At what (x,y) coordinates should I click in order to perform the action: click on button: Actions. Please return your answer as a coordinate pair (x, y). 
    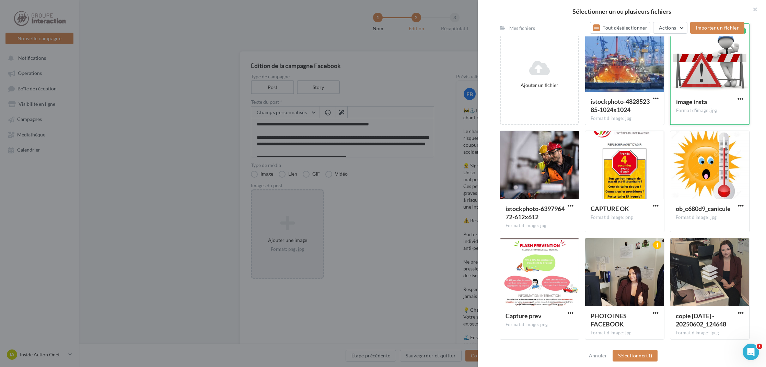
    Looking at the image, I should click on (671, 28).